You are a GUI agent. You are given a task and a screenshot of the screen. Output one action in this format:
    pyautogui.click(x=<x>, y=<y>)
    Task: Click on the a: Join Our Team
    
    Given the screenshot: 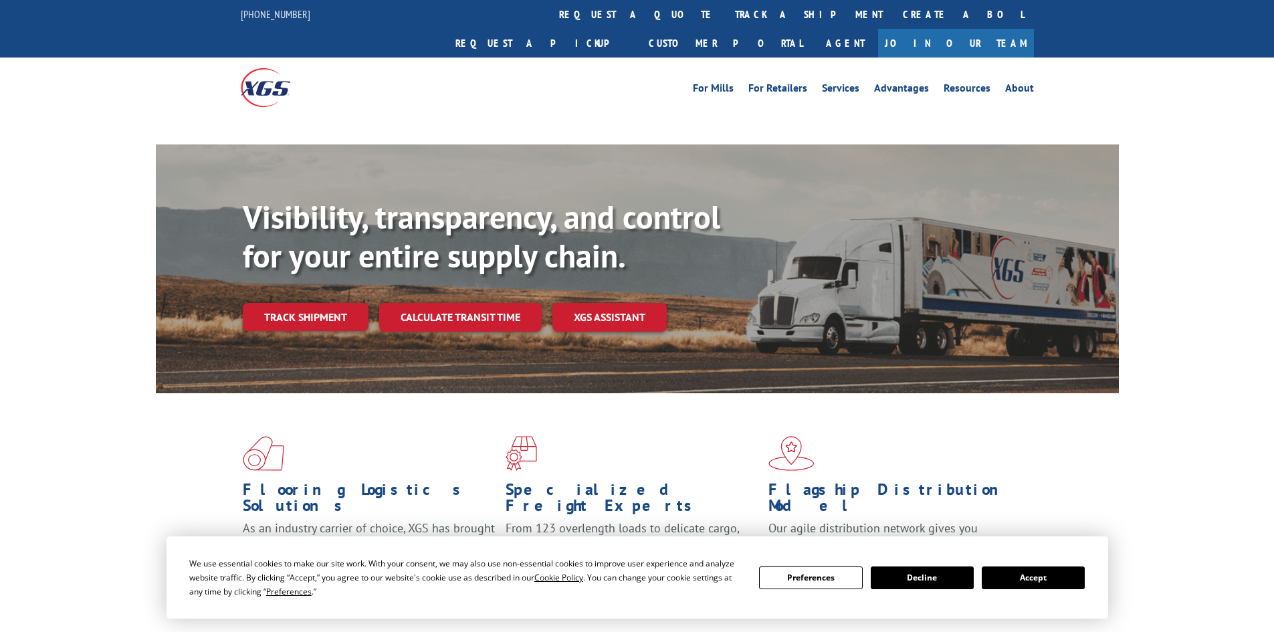 What is the action you would take?
    pyautogui.click(x=956, y=43)
    